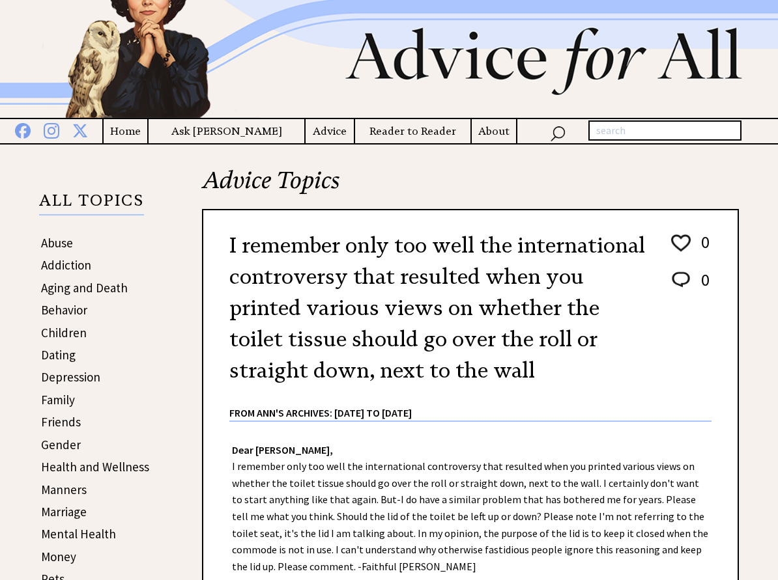 This screenshot has width=778, height=580. What do you see at coordinates (57, 243) in the screenshot?
I see `a: Abuse` at bounding box center [57, 243].